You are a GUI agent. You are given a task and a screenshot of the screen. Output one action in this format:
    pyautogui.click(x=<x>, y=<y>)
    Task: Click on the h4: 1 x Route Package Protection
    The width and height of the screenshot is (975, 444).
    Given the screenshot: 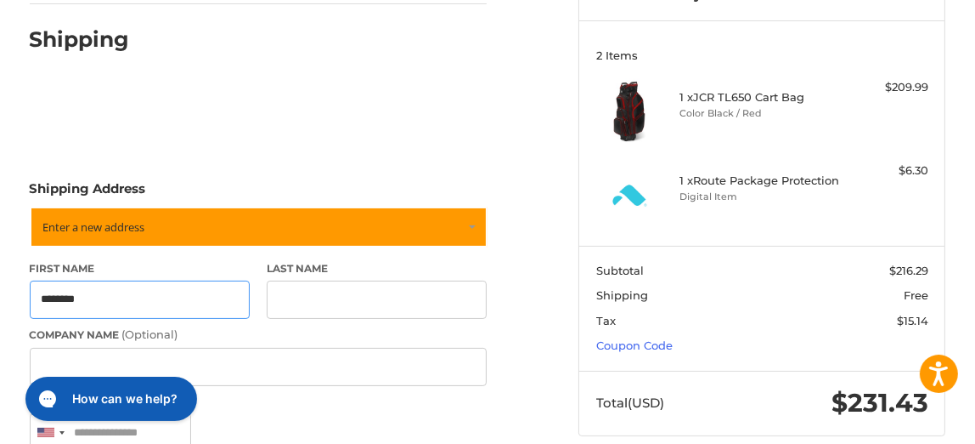 What is the action you would take?
    pyautogui.click(x=761, y=180)
    